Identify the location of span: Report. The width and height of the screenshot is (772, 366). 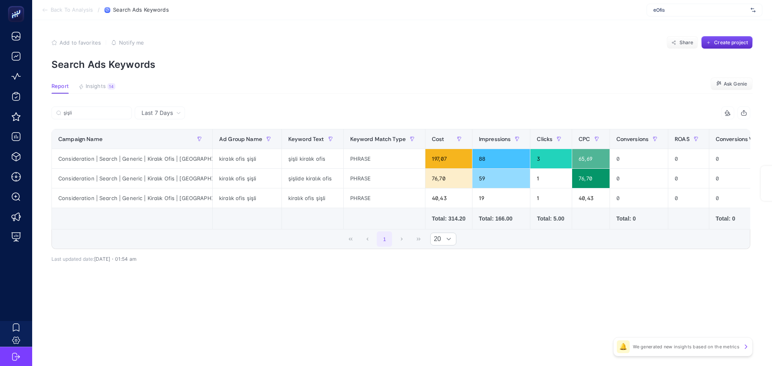
(60, 86).